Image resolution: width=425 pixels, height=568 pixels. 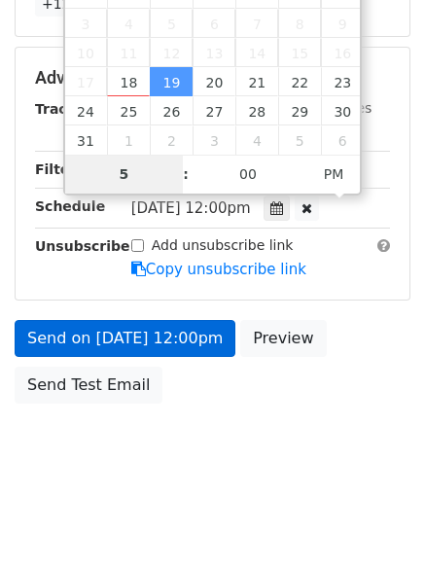 I want to click on span: August 11, 2025, so click(x=128, y=52).